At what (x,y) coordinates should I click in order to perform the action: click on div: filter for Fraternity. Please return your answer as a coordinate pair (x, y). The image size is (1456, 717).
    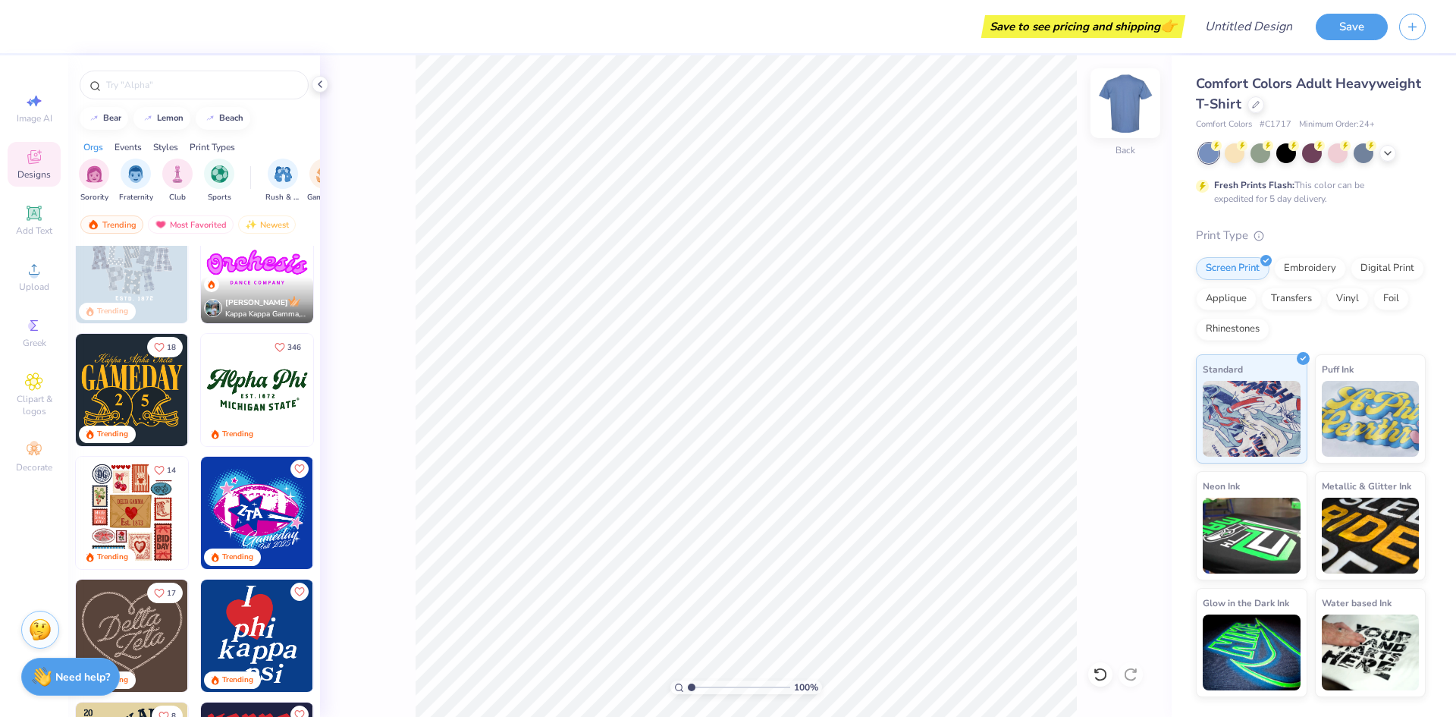
    Looking at the image, I should click on (136, 180).